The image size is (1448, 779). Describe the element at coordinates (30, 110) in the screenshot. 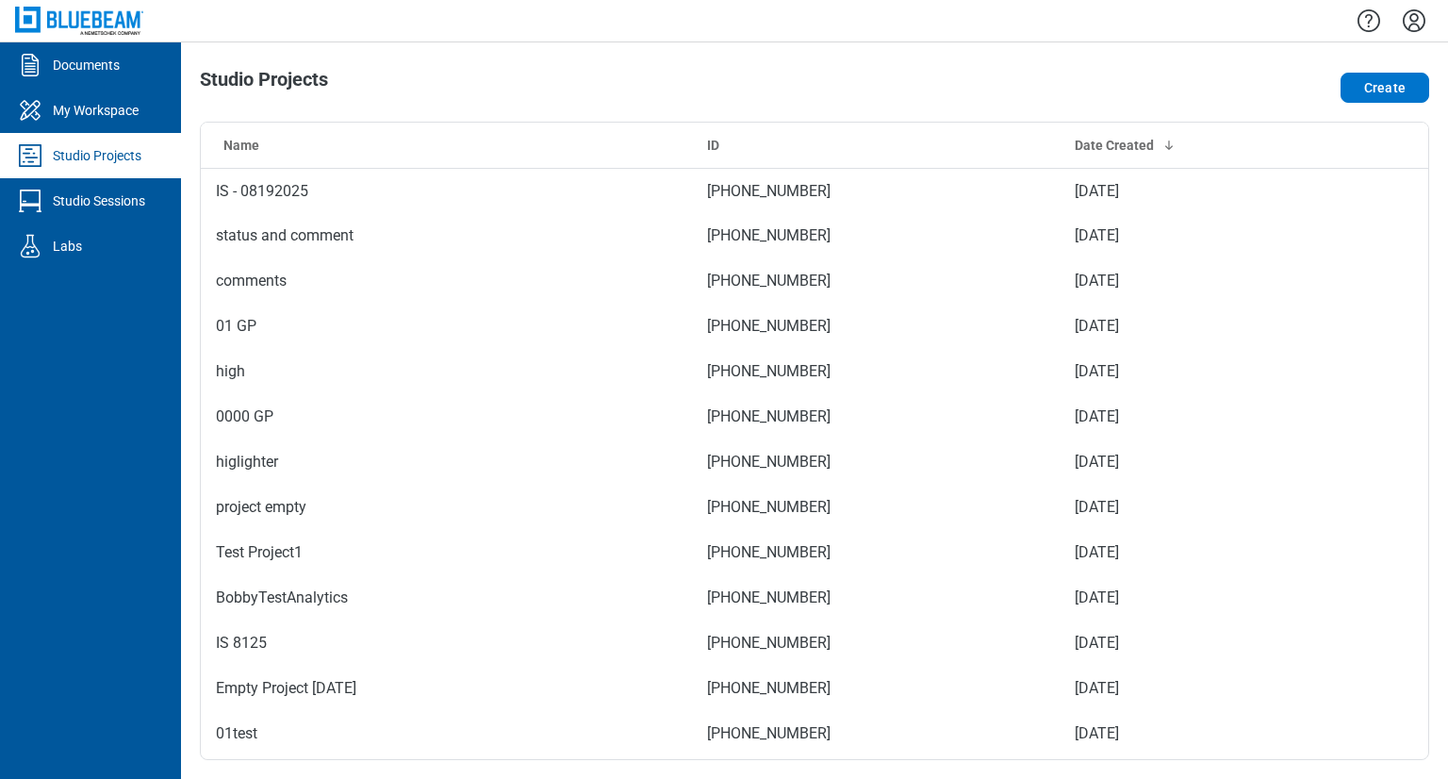

I see `svg: My Workspace` at that location.